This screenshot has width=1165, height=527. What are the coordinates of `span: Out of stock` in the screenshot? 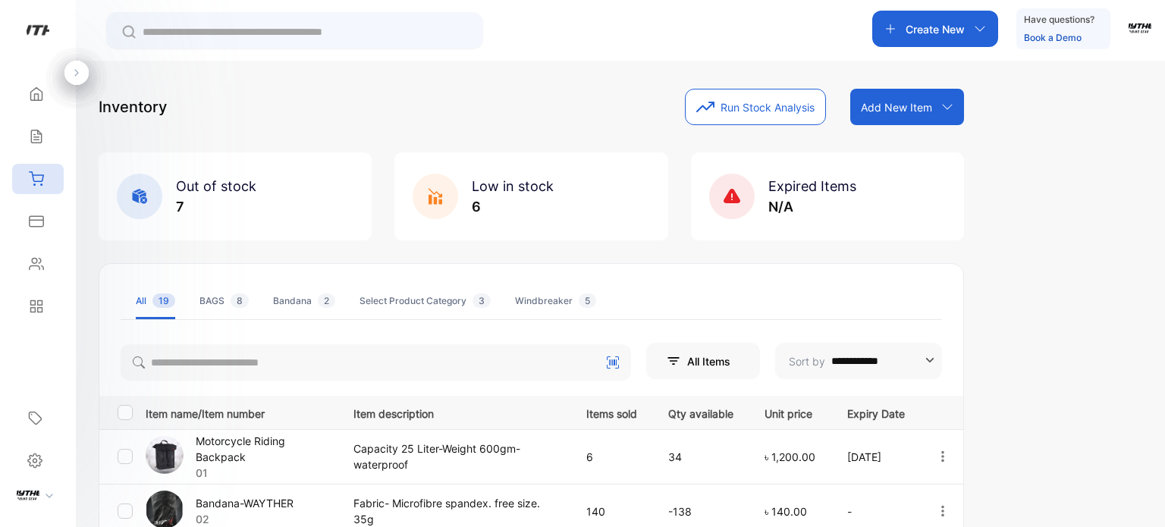 It's located at (216, 186).